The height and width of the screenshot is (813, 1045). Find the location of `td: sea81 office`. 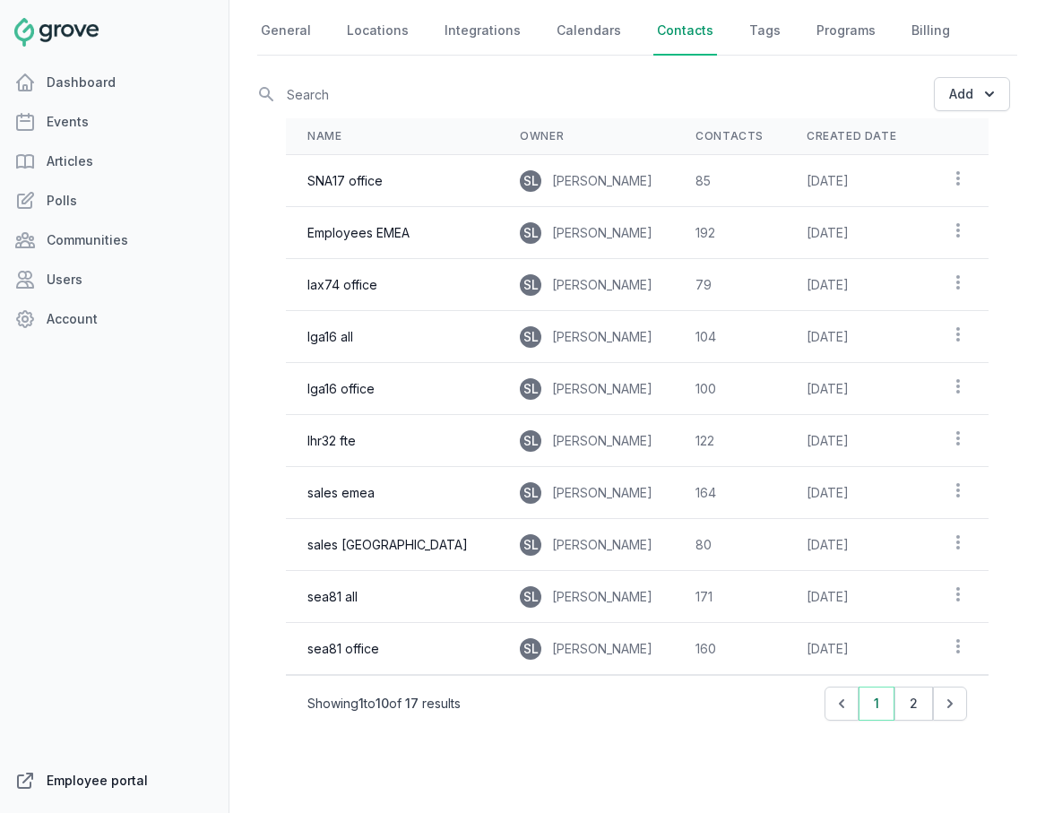

td: sea81 office is located at coordinates (392, 649).